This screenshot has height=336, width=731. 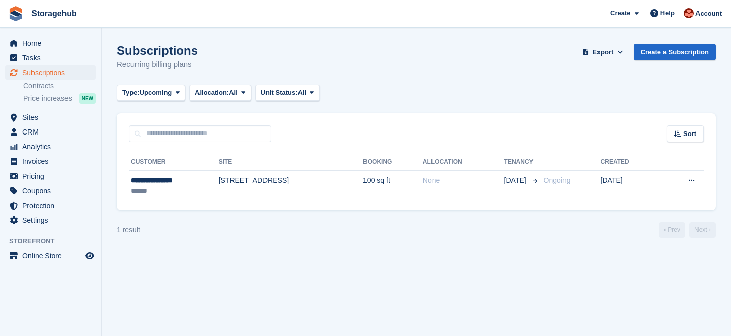 What do you see at coordinates (53, 256) in the screenshot?
I see `span: Online Store` at bounding box center [53, 256].